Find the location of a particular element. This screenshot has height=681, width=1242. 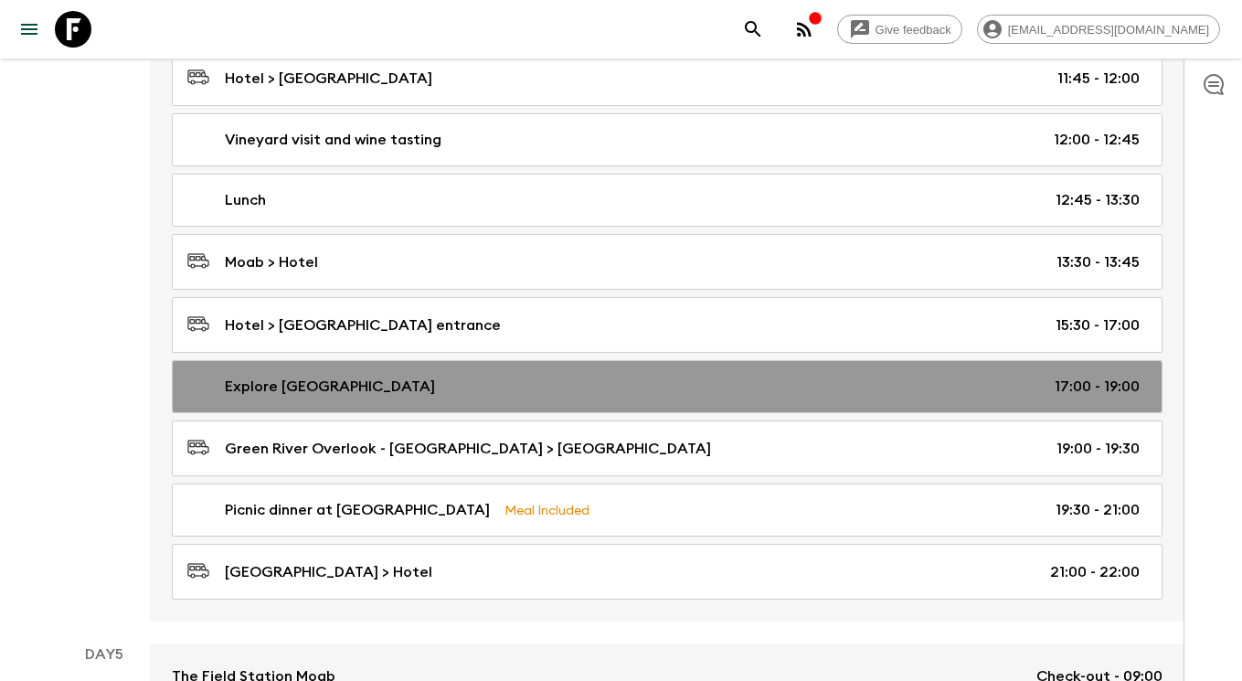

button: search adventures is located at coordinates (753, 29).